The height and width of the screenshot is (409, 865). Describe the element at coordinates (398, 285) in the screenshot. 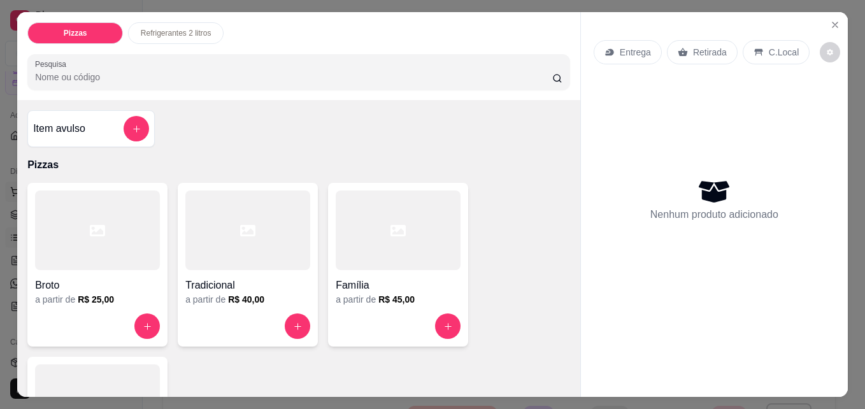

I see `h4: Família` at that location.